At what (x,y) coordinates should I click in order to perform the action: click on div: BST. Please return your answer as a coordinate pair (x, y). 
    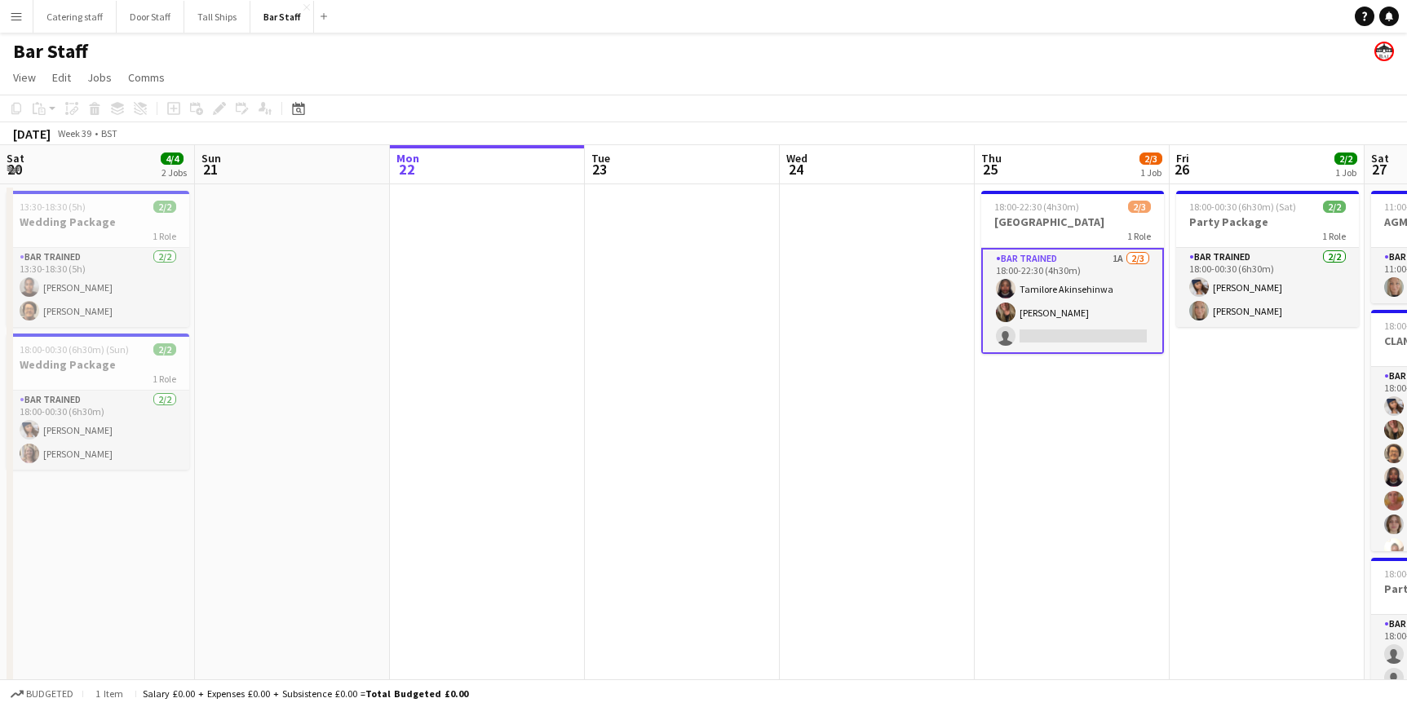
    Looking at the image, I should click on (109, 133).